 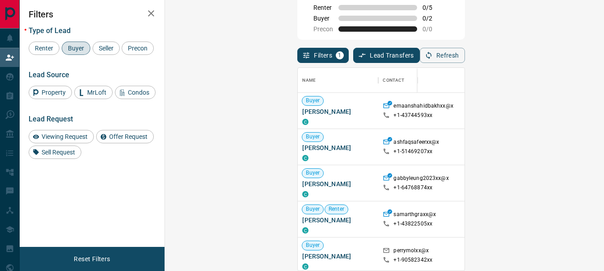 I want to click on div: Buyer, so click(x=76, y=48).